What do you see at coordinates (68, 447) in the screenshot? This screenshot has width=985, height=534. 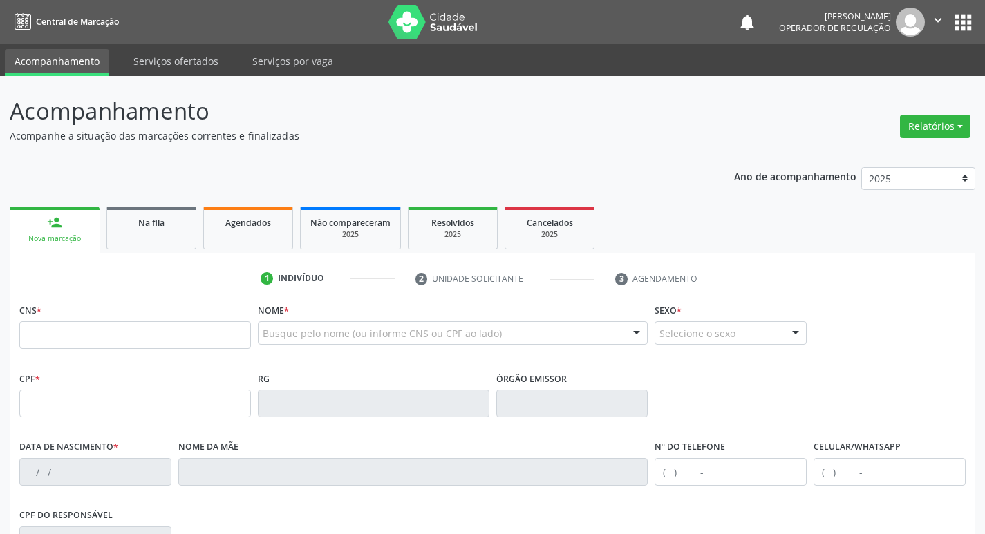 I see `label: Data de nascimento` at bounding box center [68, 447].